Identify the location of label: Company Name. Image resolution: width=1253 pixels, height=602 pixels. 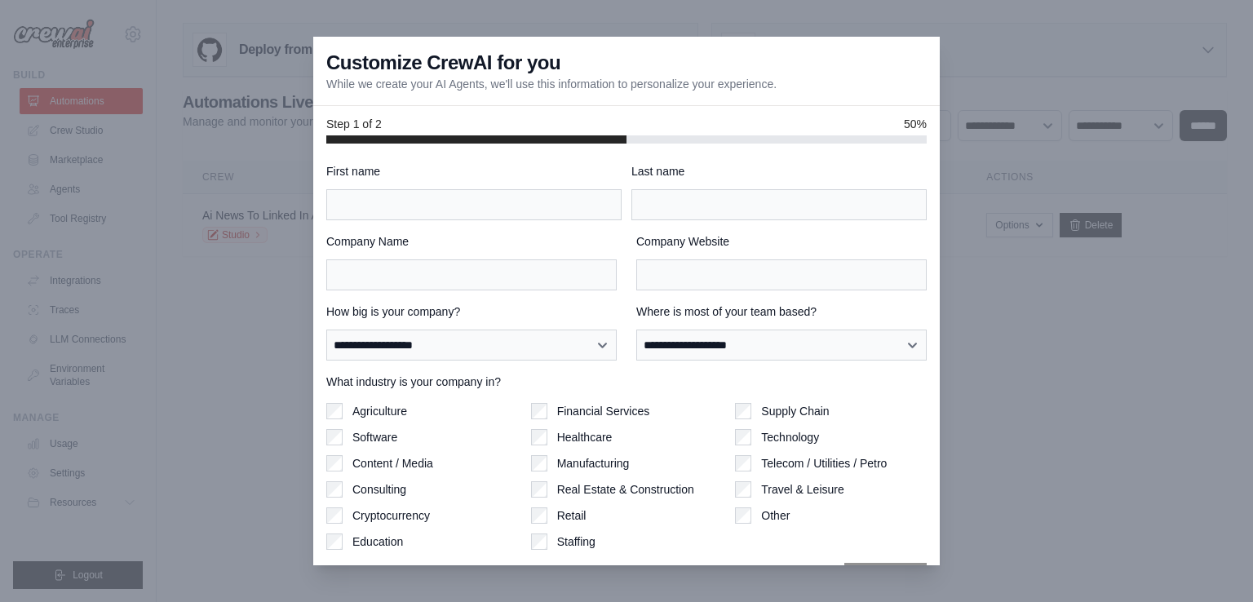
(472, 241).